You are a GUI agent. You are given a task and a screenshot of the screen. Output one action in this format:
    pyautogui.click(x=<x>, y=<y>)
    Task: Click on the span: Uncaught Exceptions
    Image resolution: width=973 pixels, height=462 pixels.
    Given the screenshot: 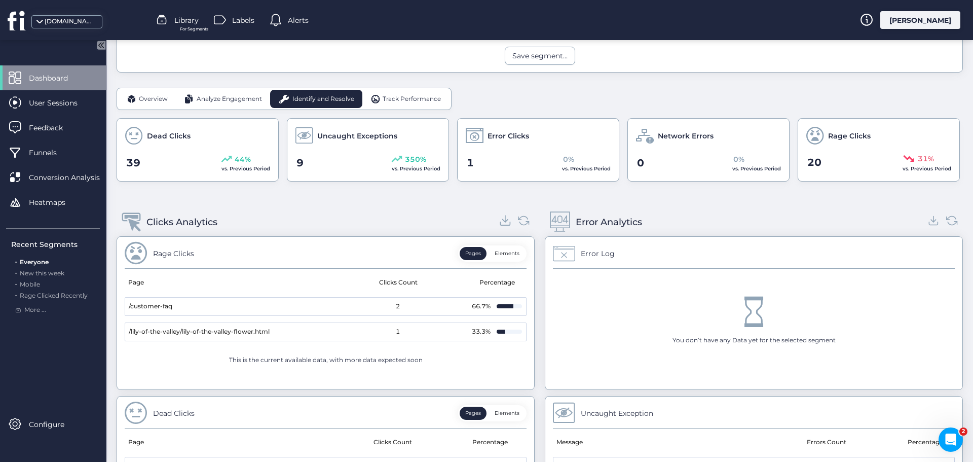 What is the action you would take?
    pyautogui.click(x=357, y=136)
    